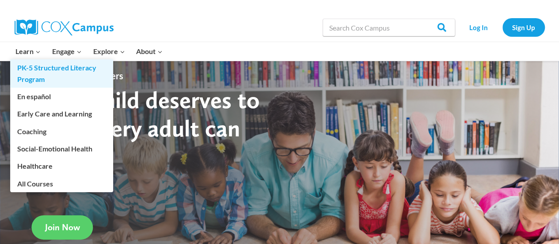 Image resolution: width=559 pixels, height=244 pixels. What do you see at coordinates (61, 183) in the screenshot?
I see `a: All Courses` at bounding box center [61, 183].